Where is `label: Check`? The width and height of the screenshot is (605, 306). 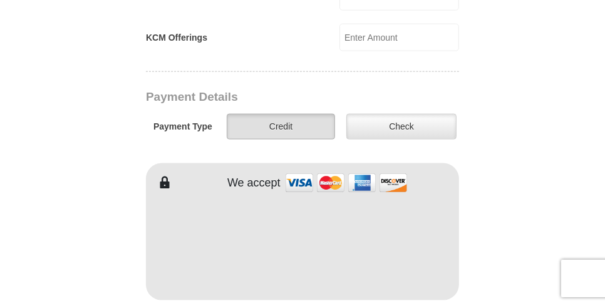 label: Check is located at coordinates (402, 127).